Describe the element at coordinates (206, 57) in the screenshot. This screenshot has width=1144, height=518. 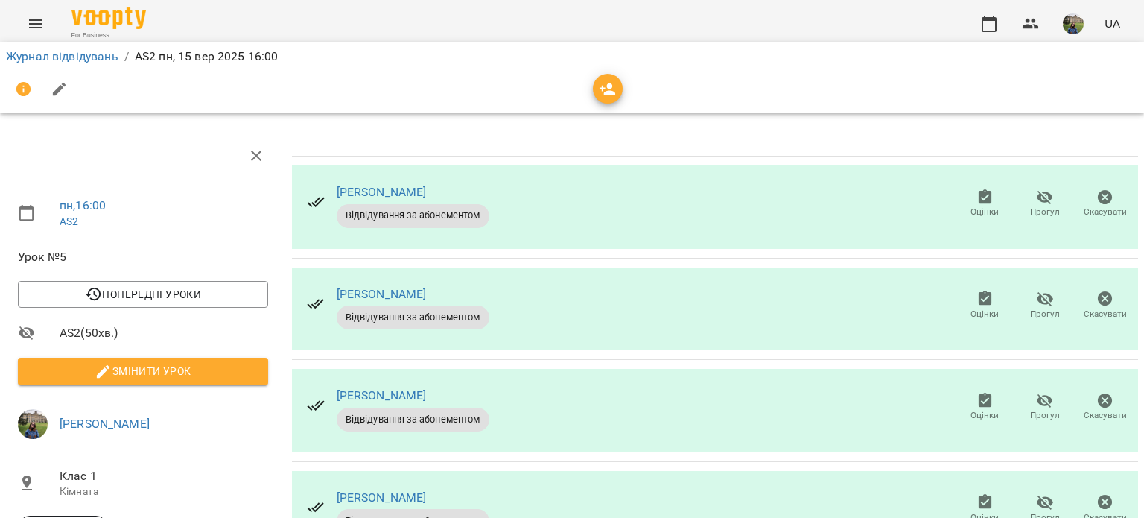
I see `p: AS2 пн, 15 вер 2025 16:00` at that location.